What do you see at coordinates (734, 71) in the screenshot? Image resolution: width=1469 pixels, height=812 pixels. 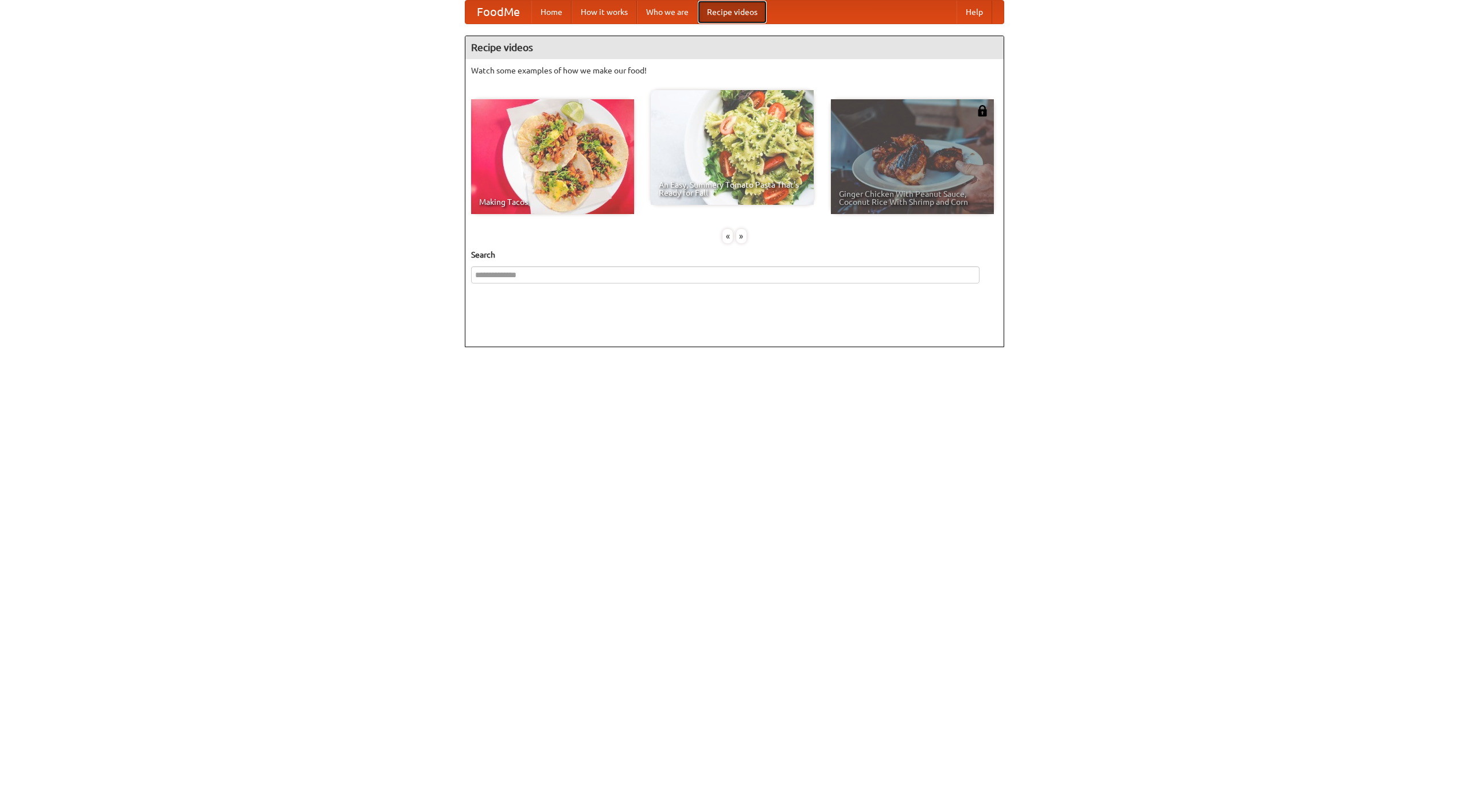 I see `p: Watch some examples of how we make our food!` at bounding box center [734, 71].